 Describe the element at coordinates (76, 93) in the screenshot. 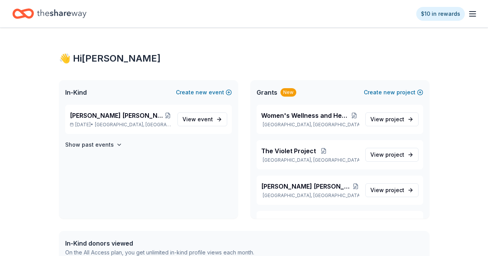

I see `span: In-Kind` at that location.